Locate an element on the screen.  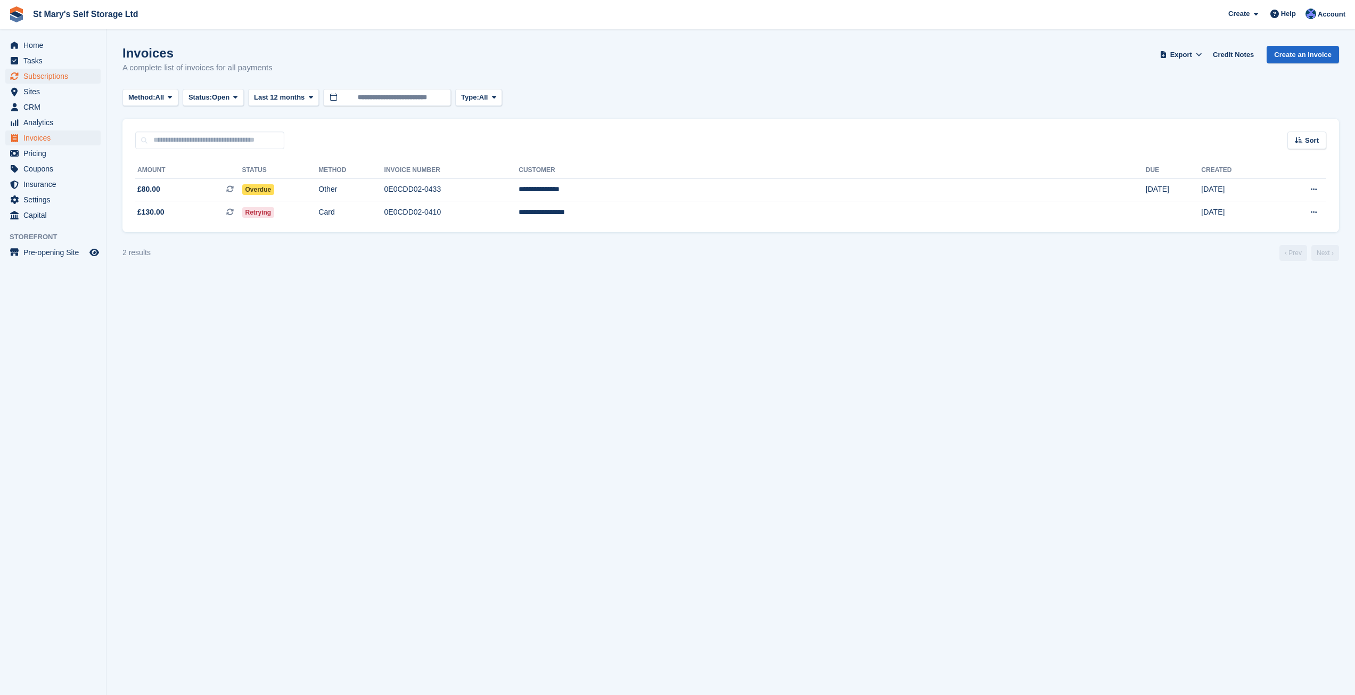
span: Capital is located at coordinates (55, 215).